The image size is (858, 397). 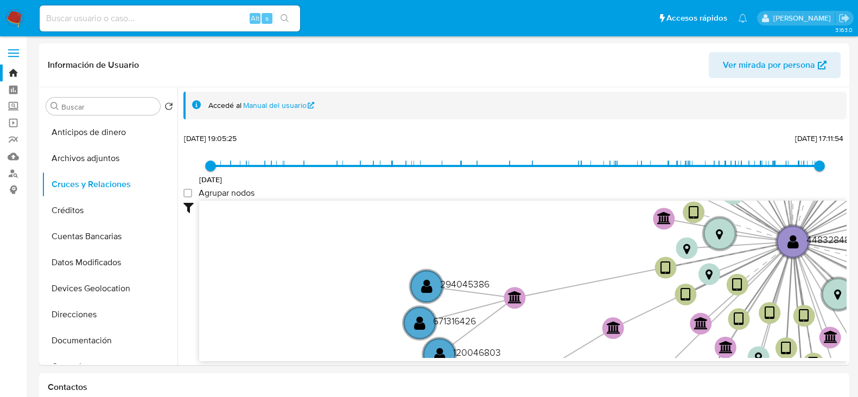 What do you see at coordinates (226, 193) in the screenshot?
I see `span: Agrupar nodos` at bounding box center [226, 193].